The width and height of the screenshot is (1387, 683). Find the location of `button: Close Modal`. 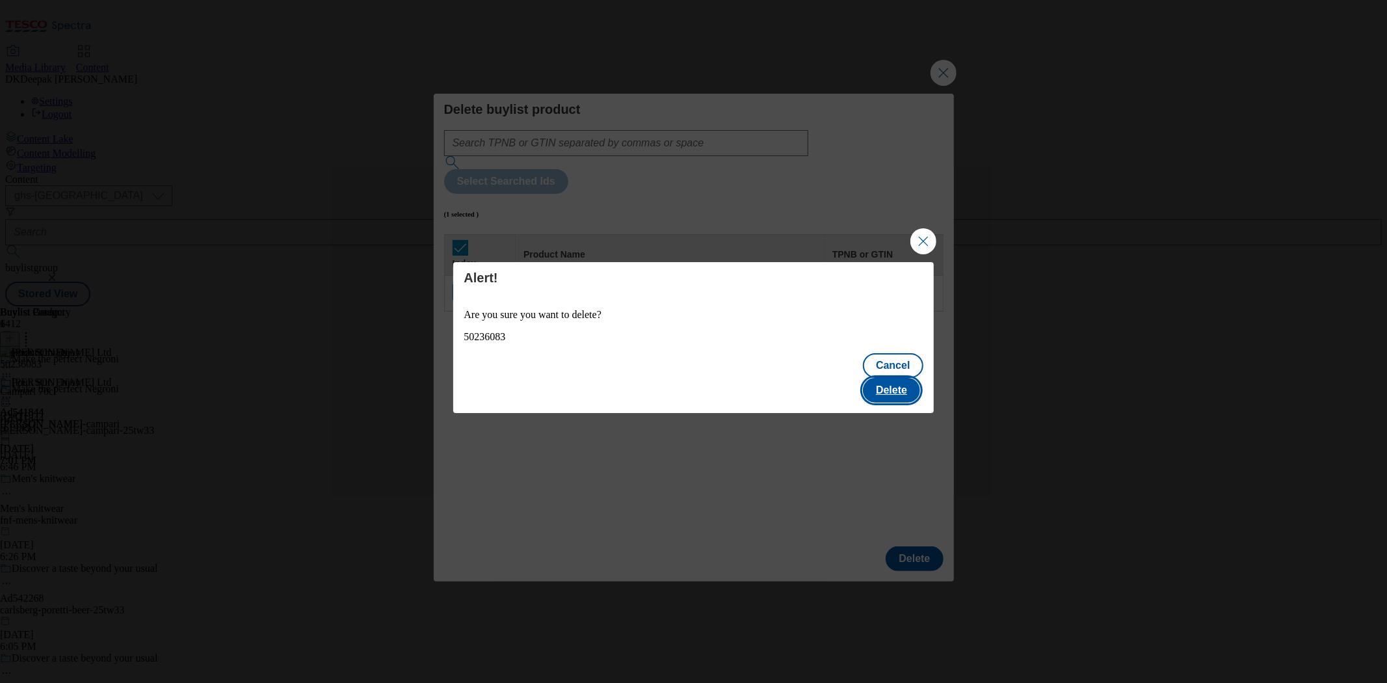

button: Close Modal is located at coordinates (923, 241).